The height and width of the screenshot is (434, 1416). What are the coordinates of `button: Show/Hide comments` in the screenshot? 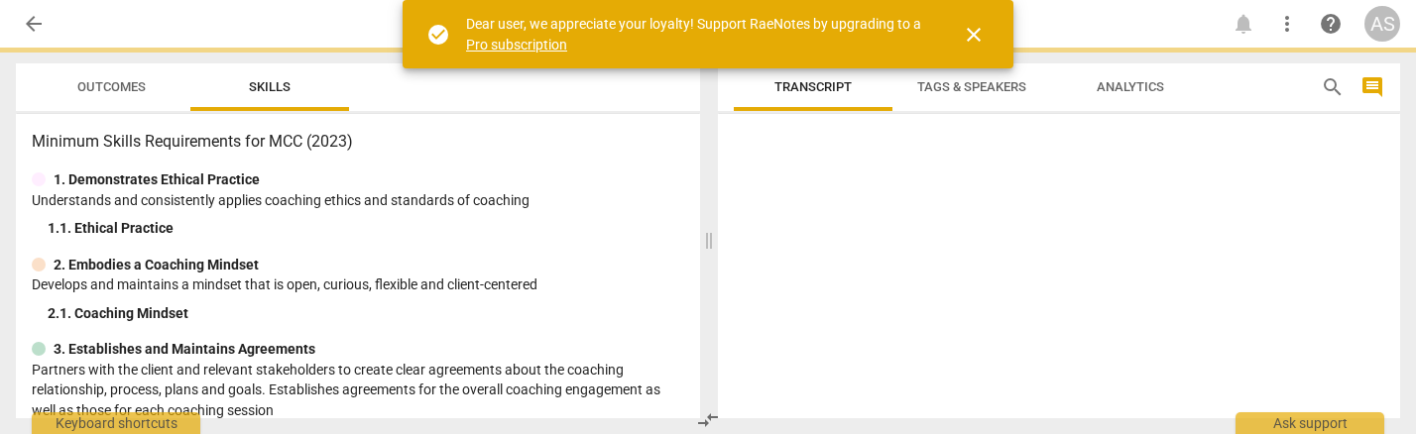 It's located at (1372, 87).